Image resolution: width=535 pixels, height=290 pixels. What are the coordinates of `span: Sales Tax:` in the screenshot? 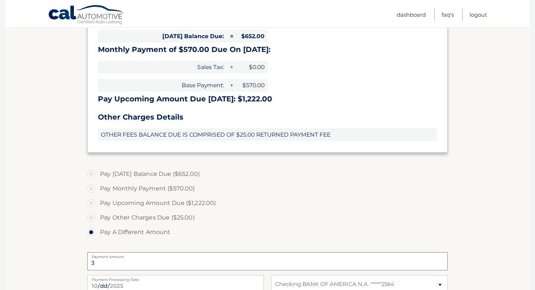 It's located at (162, 67).